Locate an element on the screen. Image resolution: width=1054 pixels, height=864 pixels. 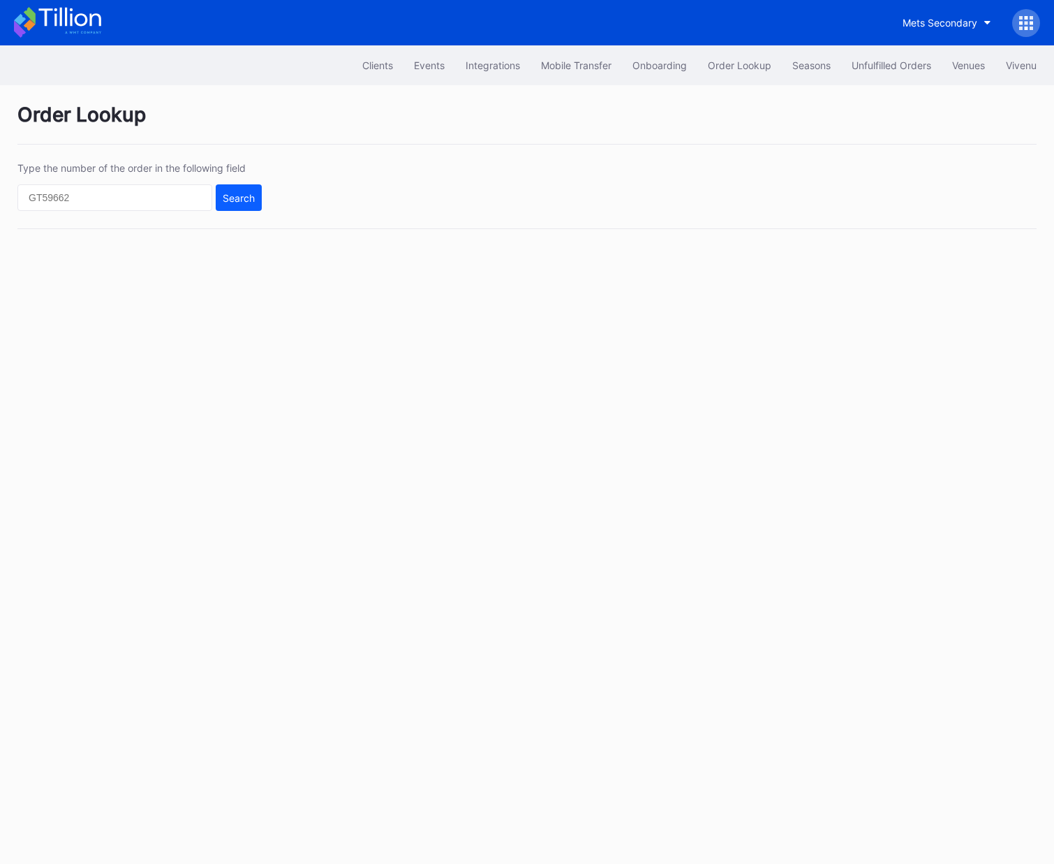
button: Unfulfilled Orders is located at coordinates (892, 65).